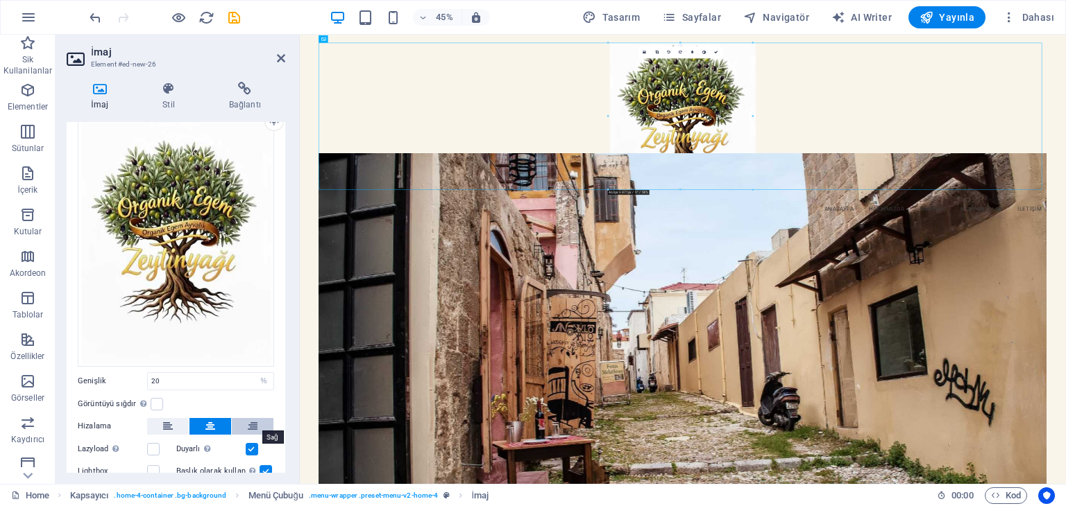 This screenshot has height=506, width=1066. What do you see at coordinates (373, 496) in the screenshot?
I see `span: . menu-wrapper .preset-menu-v2-home-4` at bounding box center [373, 496].